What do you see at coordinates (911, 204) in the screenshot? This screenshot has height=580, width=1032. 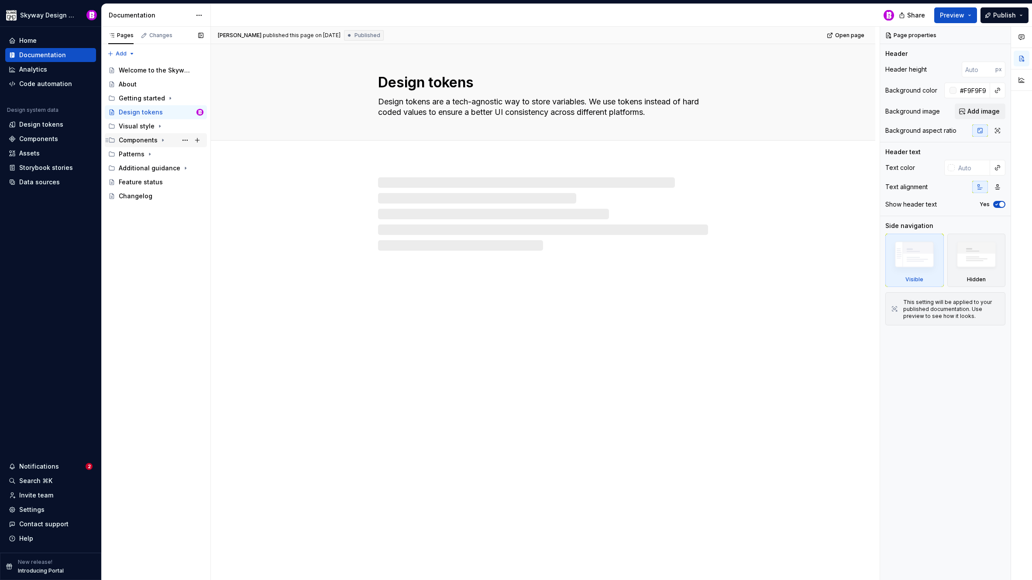 I see `div: Show header text` at bounding box center [911, 204].